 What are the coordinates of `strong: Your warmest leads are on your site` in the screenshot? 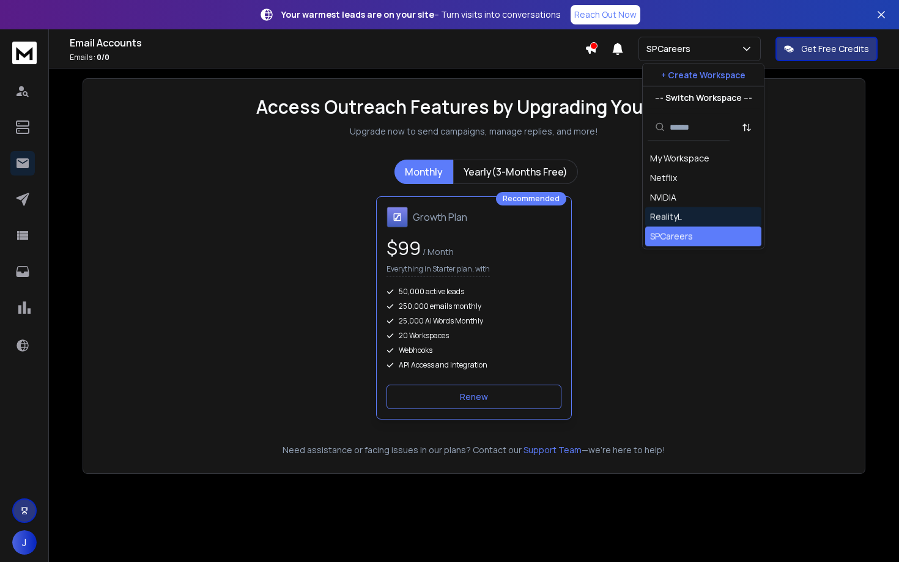 It's located at (358, 14).